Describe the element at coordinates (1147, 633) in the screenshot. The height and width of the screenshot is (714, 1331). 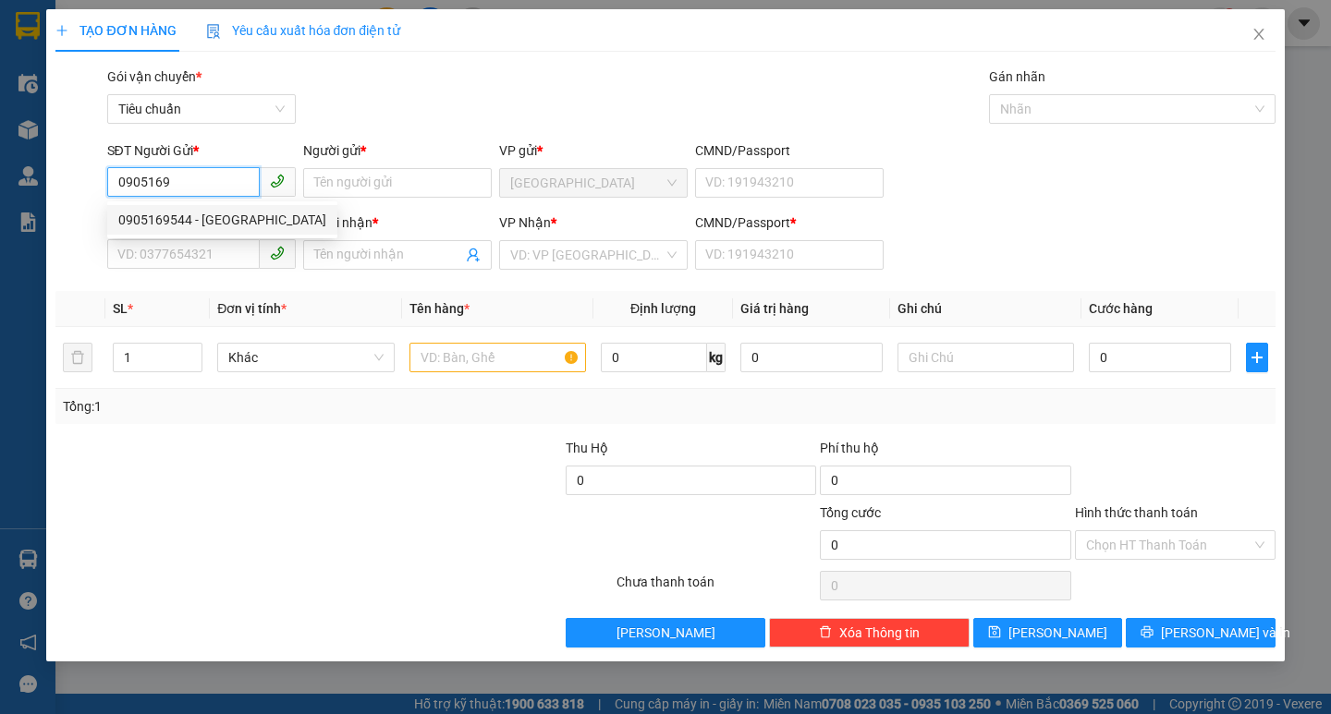
I see `span: printer` at that location.